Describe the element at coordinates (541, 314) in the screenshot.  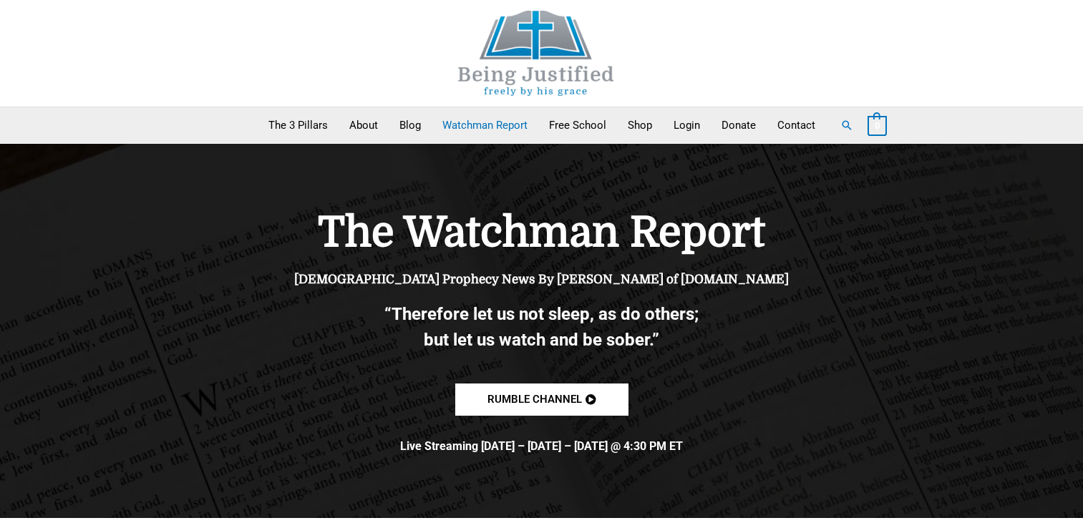
I see `b: “Therefore let us not sleep, as do others;` at that location.